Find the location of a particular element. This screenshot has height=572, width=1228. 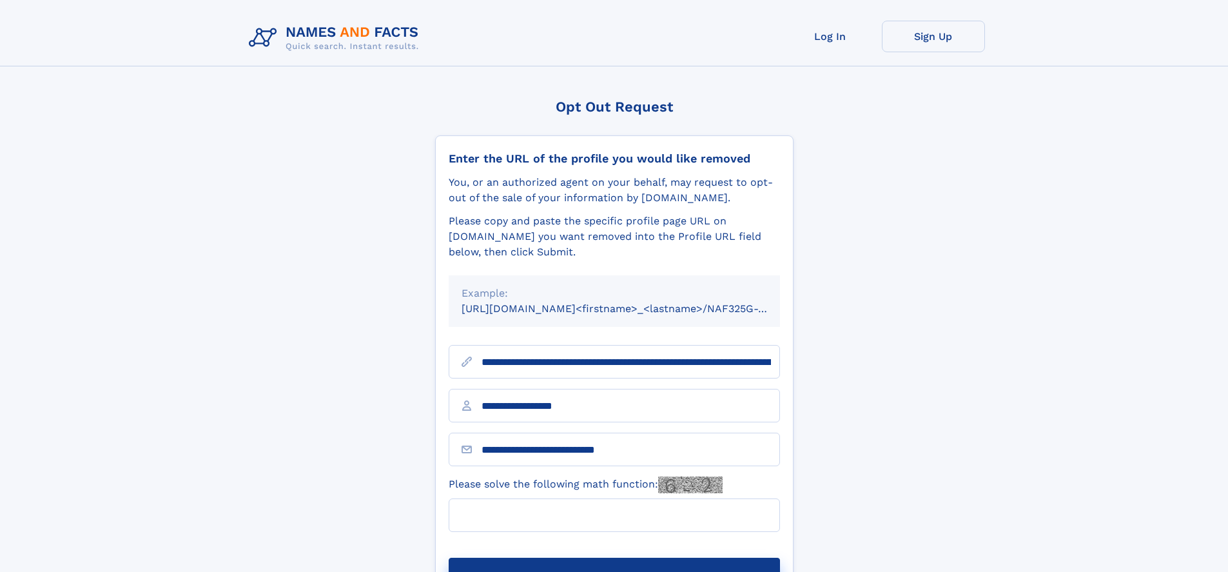

div: You, or an authorized agent on your behalf, may request to opt-out of the sale of your informatio... is located at coordinates (614, 190).